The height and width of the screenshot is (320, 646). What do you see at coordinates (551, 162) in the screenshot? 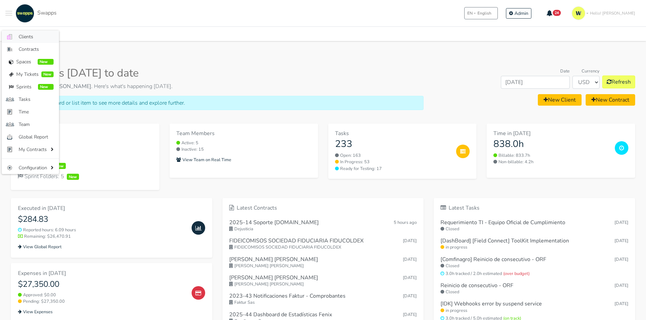
I see `small: Non-billable: 4.2h` at bounding box center [551, 162].